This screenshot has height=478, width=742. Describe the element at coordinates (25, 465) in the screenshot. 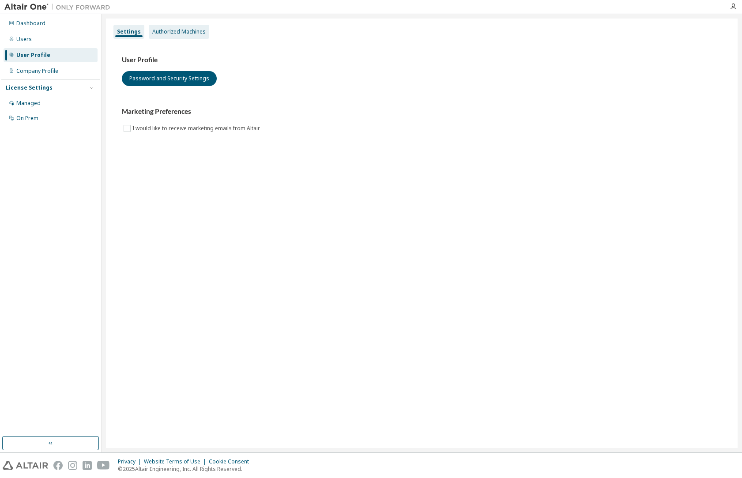

I see `img: altair_logo.svg` at that location.